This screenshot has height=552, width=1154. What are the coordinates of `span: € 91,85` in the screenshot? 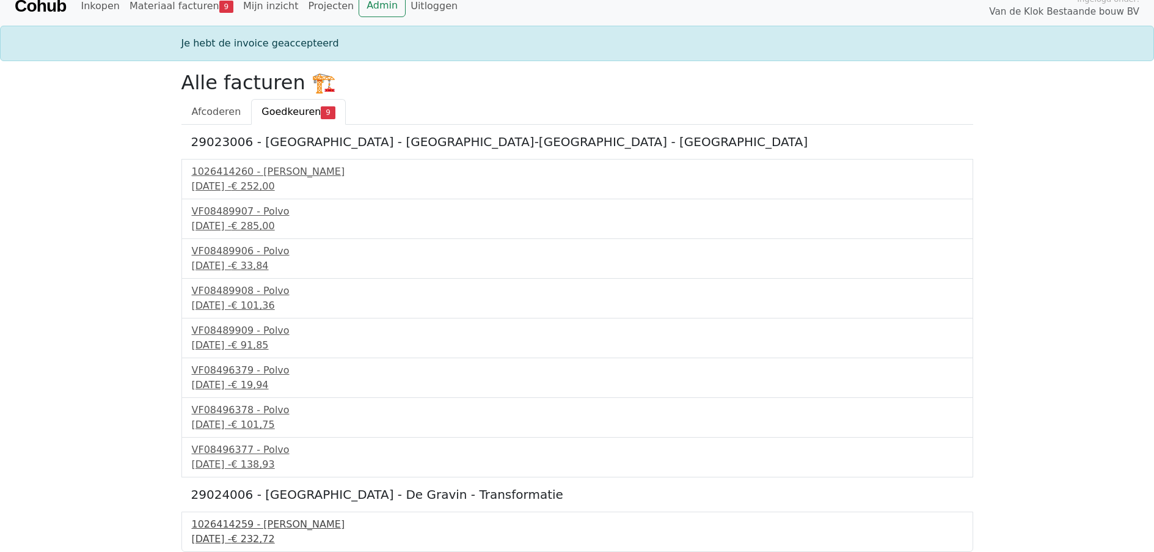 It's located at (249, 344).